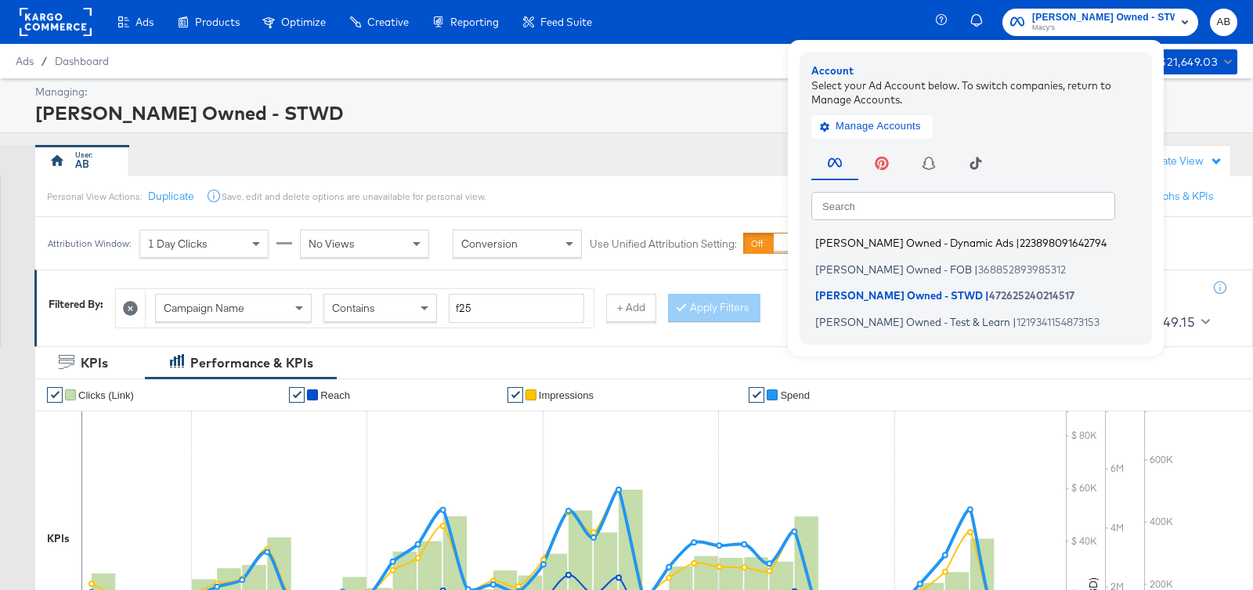 The height and width of the screenshot is (590, 1253). I want to click on button: Hide Graphs & KPIs, so click(1166, 196).